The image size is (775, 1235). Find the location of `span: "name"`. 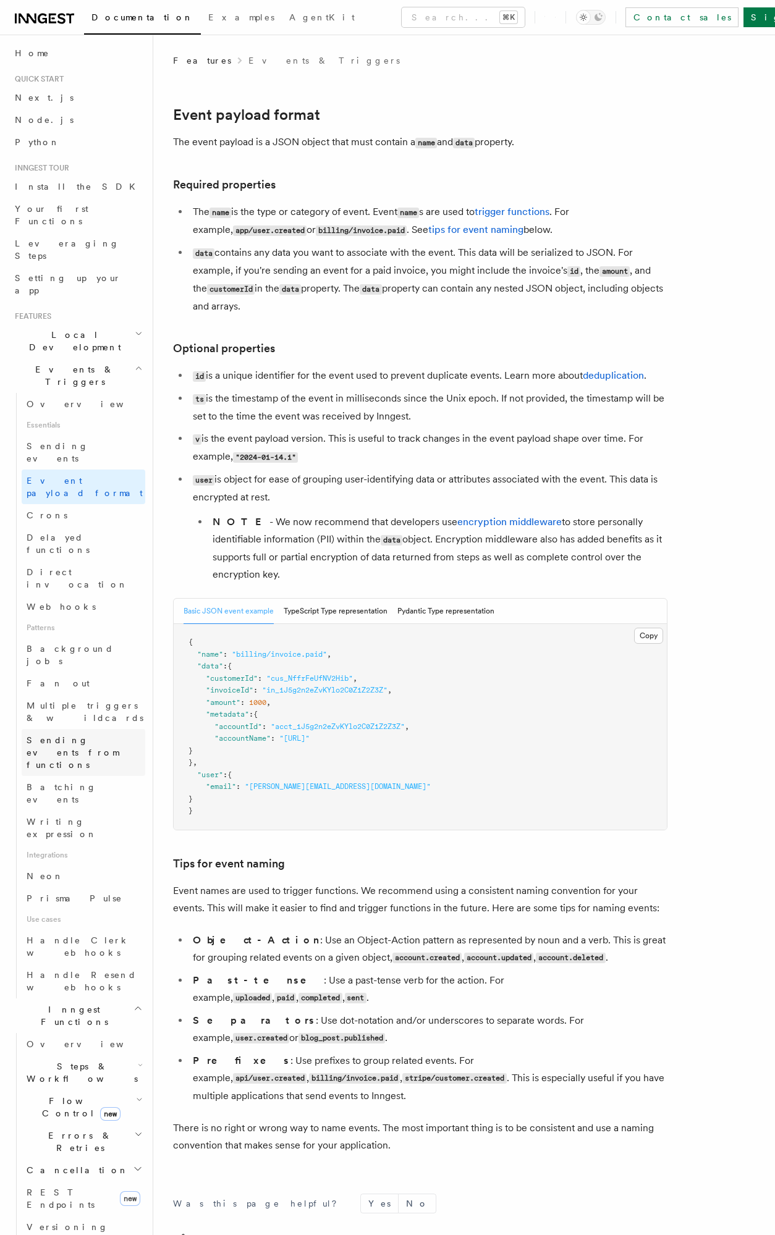

span: "name" is located at coordinates (210, 654).